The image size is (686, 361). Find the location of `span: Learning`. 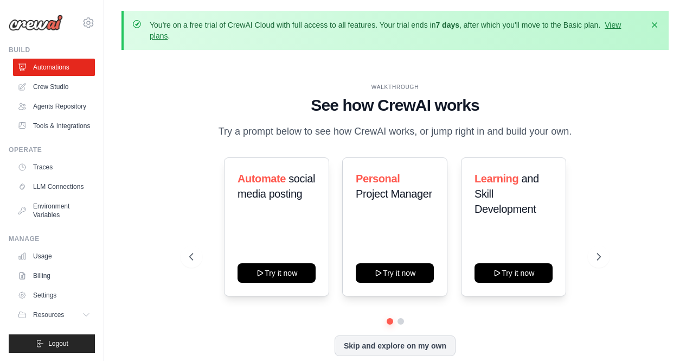

span: Learning is located at coordinates (496, 178).